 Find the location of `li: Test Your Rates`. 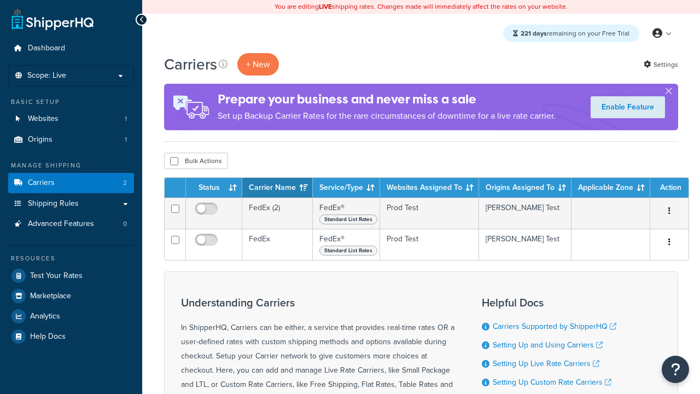

li: Test Your Rates is located at coordinates (71, 276).